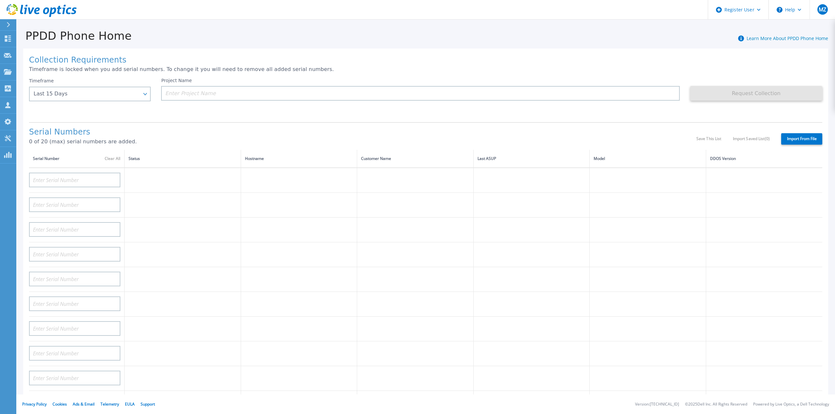 This screenshot has height=414, width=835. Describe the element at coordinates (363, 132) in the screenshot. I see `h1: Serial Numbers` at that location.